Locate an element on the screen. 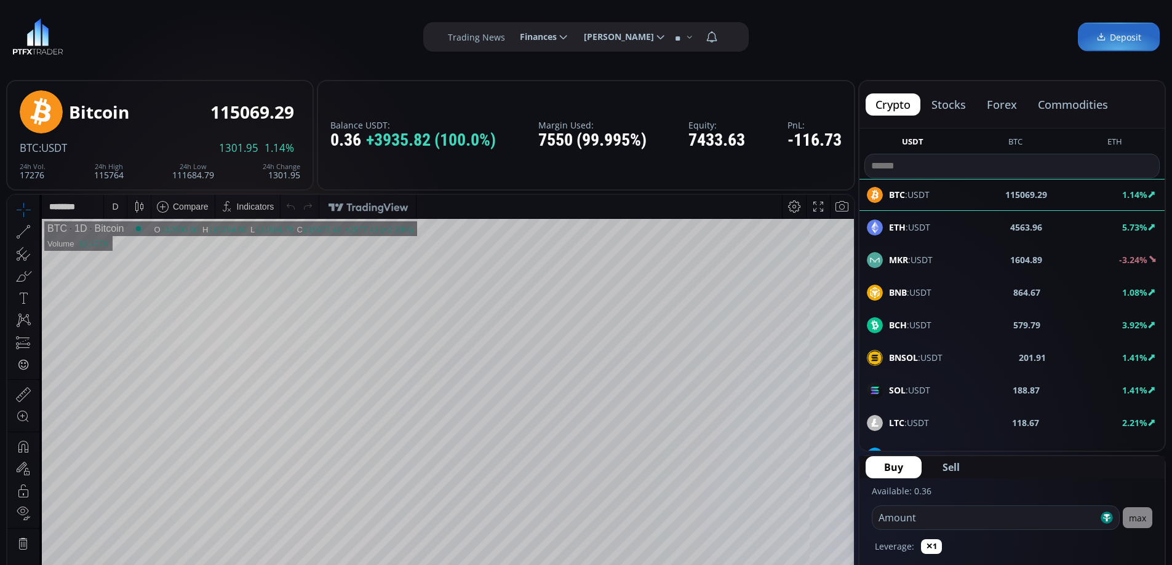 The image size is (1172, 565). div: 112500.00 is located at coordinates (172, 34).